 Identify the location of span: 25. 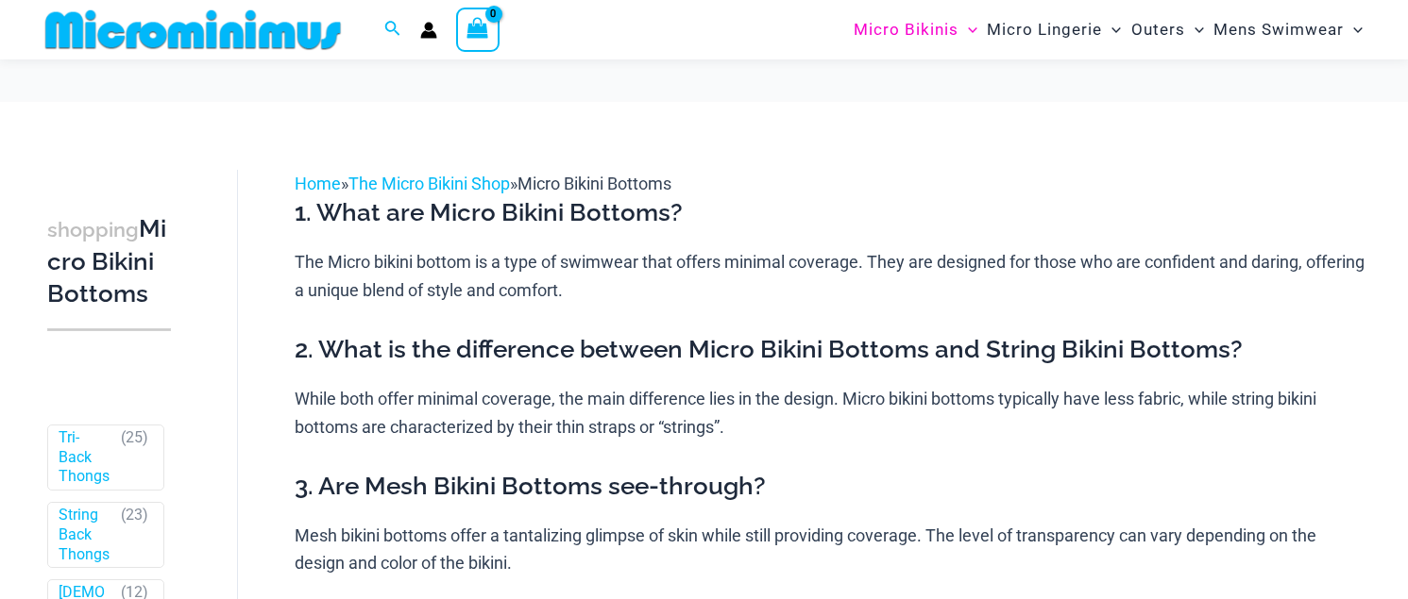
(134, 437).